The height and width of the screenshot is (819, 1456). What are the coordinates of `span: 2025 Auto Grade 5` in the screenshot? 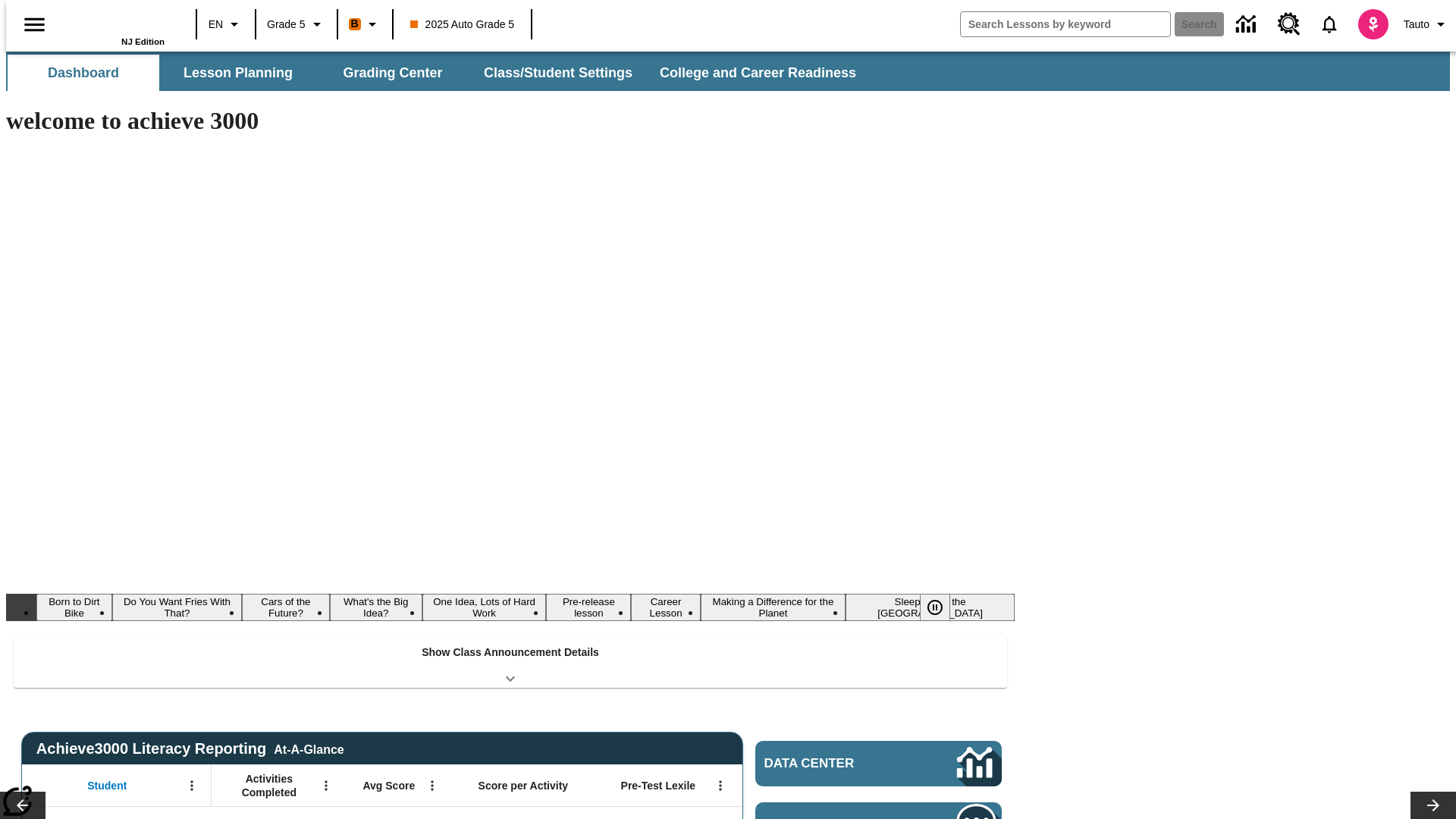 It's located at (463, 24).